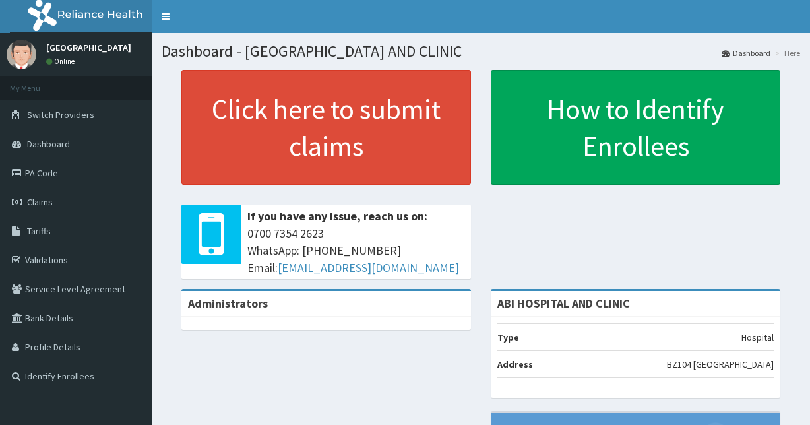 The width and height of the screenshot is (810, 425). Describe the element at coordinates (48, 144) in the screenshot. I see `span: Dashboard` at that location.